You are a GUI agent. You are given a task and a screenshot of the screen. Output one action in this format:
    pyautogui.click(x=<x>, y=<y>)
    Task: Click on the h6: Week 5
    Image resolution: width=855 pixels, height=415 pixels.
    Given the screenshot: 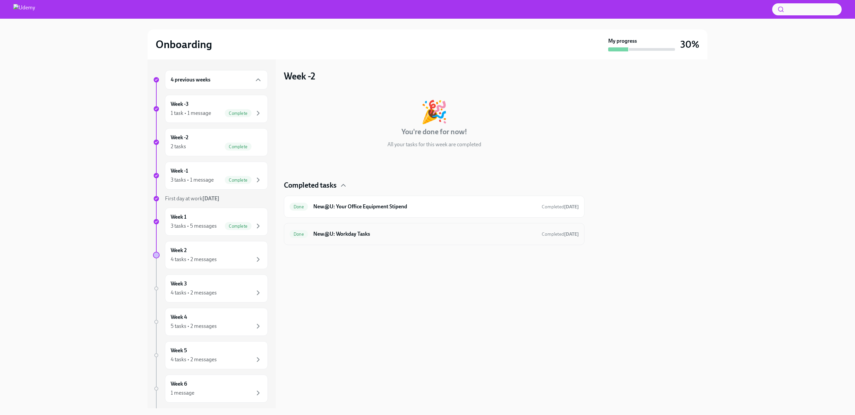 What is the action you would take?
    pyautogui.click(x=179, y=351)
    